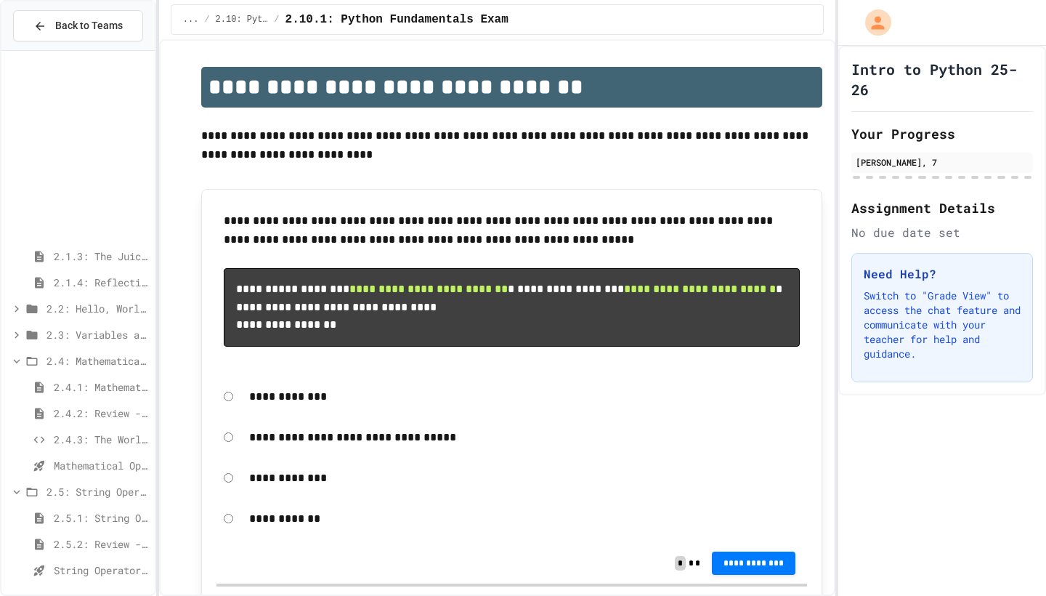  Describe the element at coordinates (397, 20) in the screenshot. I see `span: 2.10.1: Python Fundamentals Exam` at that location.